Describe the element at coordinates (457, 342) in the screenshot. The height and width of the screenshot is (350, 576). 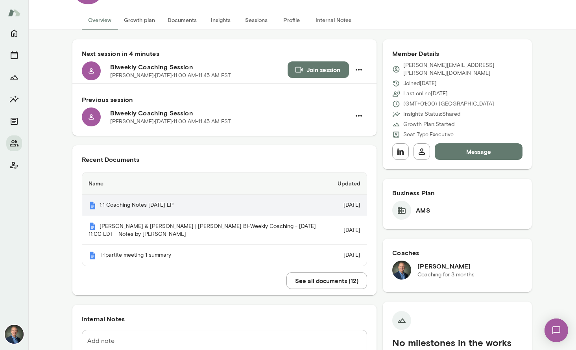
I see `h5: No milestones in the works` at that location.